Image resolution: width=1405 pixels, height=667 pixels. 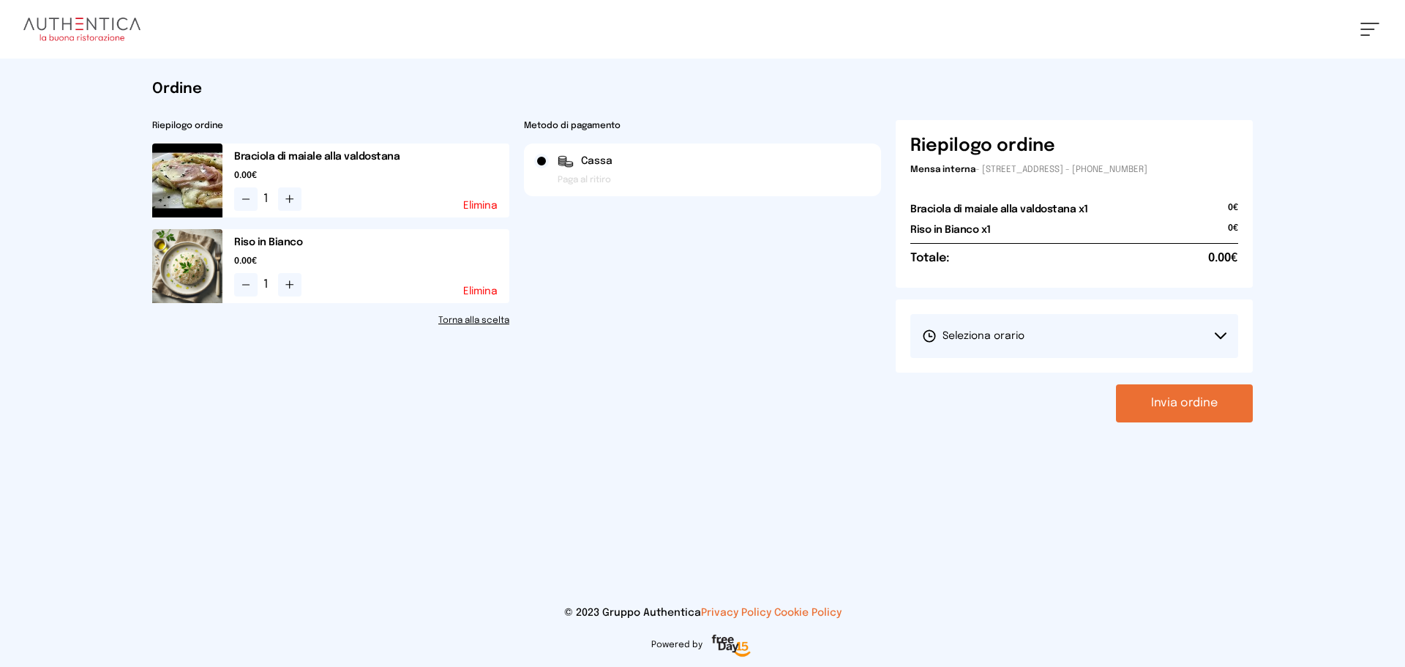 I want to click on img: logo-freeday.3e08031.png, so click(x=731, y=646).